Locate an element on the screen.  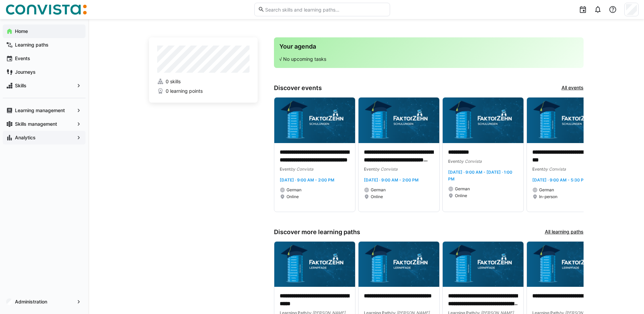
a: All learning paths is located at coordinates (564, 232).